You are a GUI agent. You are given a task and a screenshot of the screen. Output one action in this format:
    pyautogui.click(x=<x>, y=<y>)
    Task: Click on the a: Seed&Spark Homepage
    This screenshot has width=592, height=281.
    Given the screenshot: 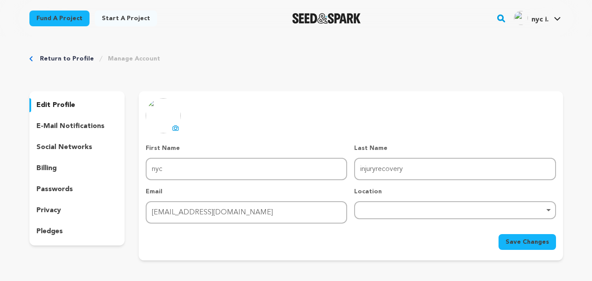 What is the action you would take?
    pyautogui.click(x=326, y=18)
    